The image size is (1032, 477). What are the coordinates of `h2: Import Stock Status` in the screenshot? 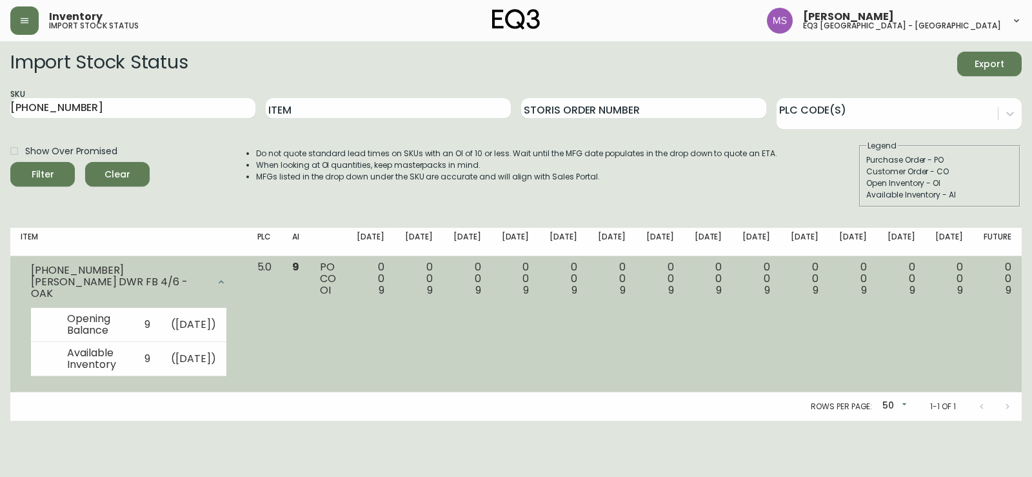 It's located at (99, 64).